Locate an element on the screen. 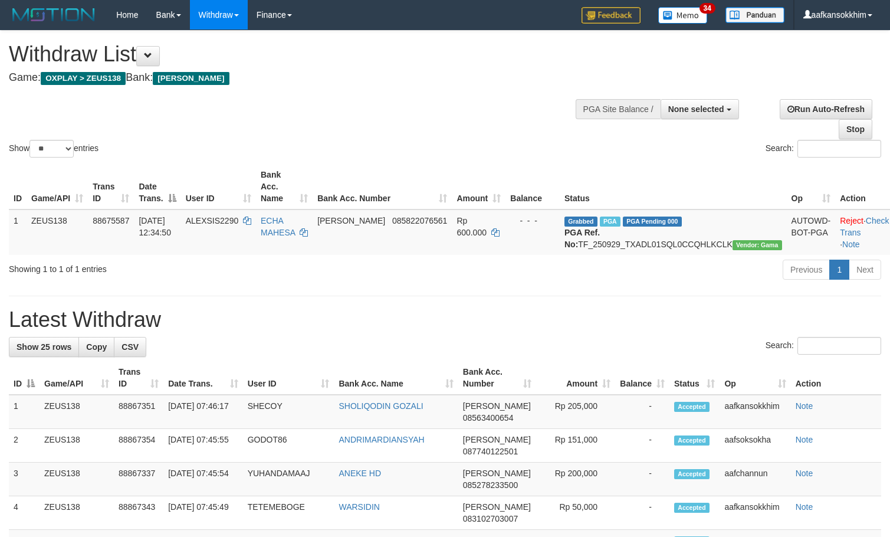 Image resolution: width=890 pixels, height=537 pixels. select: Showentries is located at coordinates (51, 149).